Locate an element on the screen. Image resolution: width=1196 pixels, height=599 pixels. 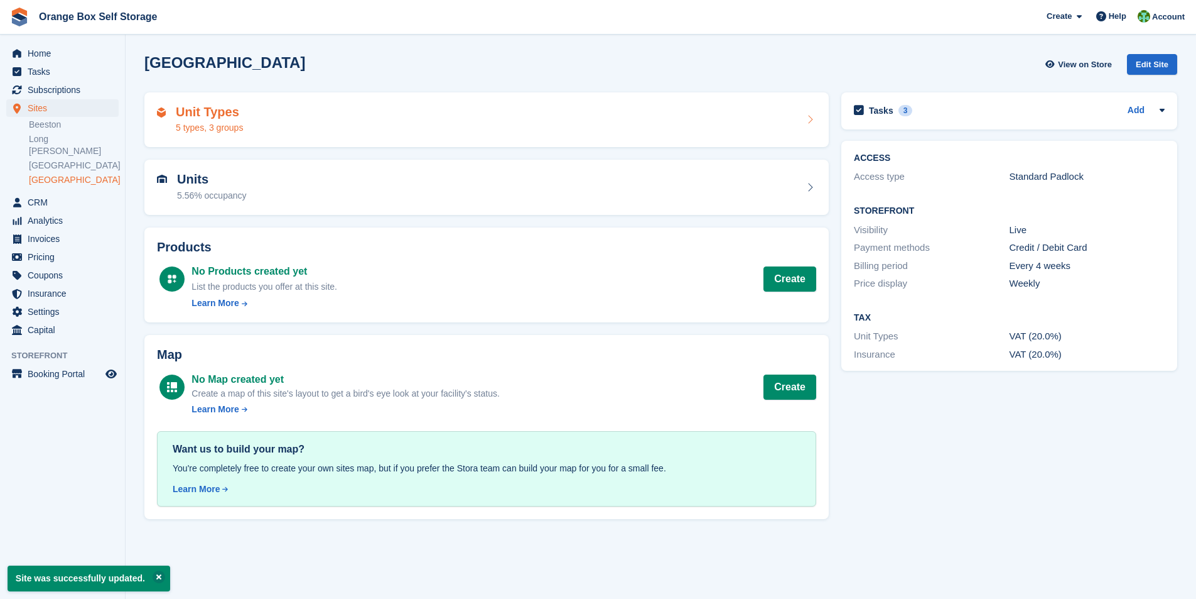
span: CRM is located at coordinates (65, 202).